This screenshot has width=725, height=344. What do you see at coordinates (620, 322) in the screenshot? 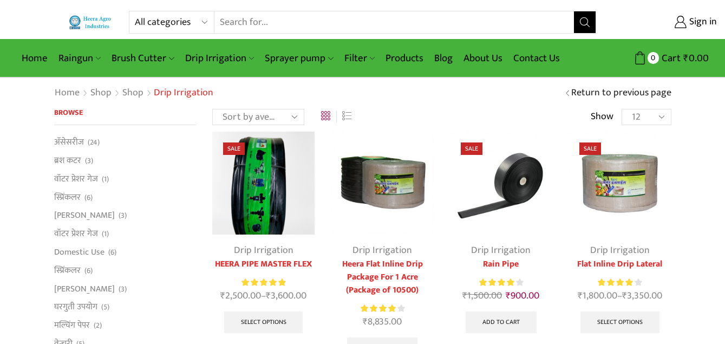
I see `a: Select options for “Flat Inline Drip Lateral”` at bounding box center [620, 322].